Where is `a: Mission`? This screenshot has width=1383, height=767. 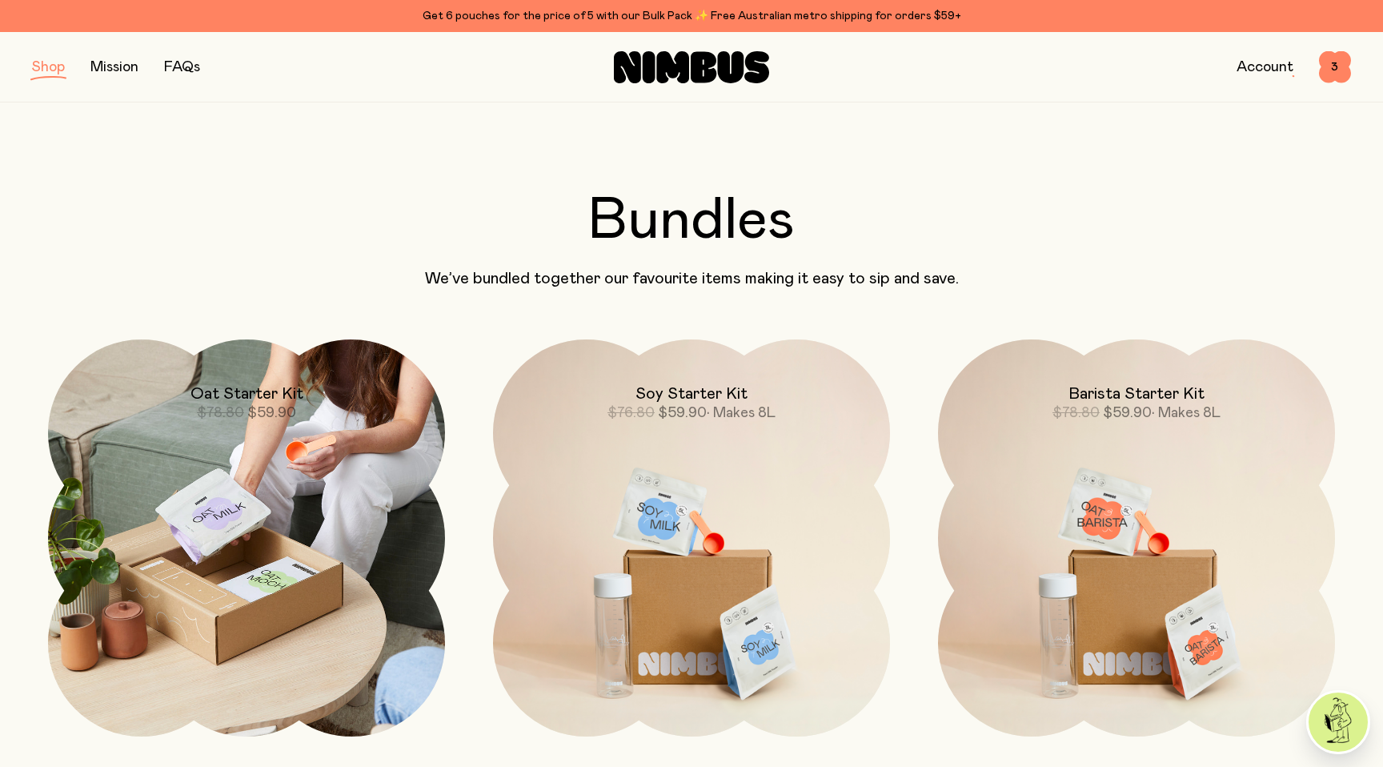
a: Mission is located at coordinates (114, 67).